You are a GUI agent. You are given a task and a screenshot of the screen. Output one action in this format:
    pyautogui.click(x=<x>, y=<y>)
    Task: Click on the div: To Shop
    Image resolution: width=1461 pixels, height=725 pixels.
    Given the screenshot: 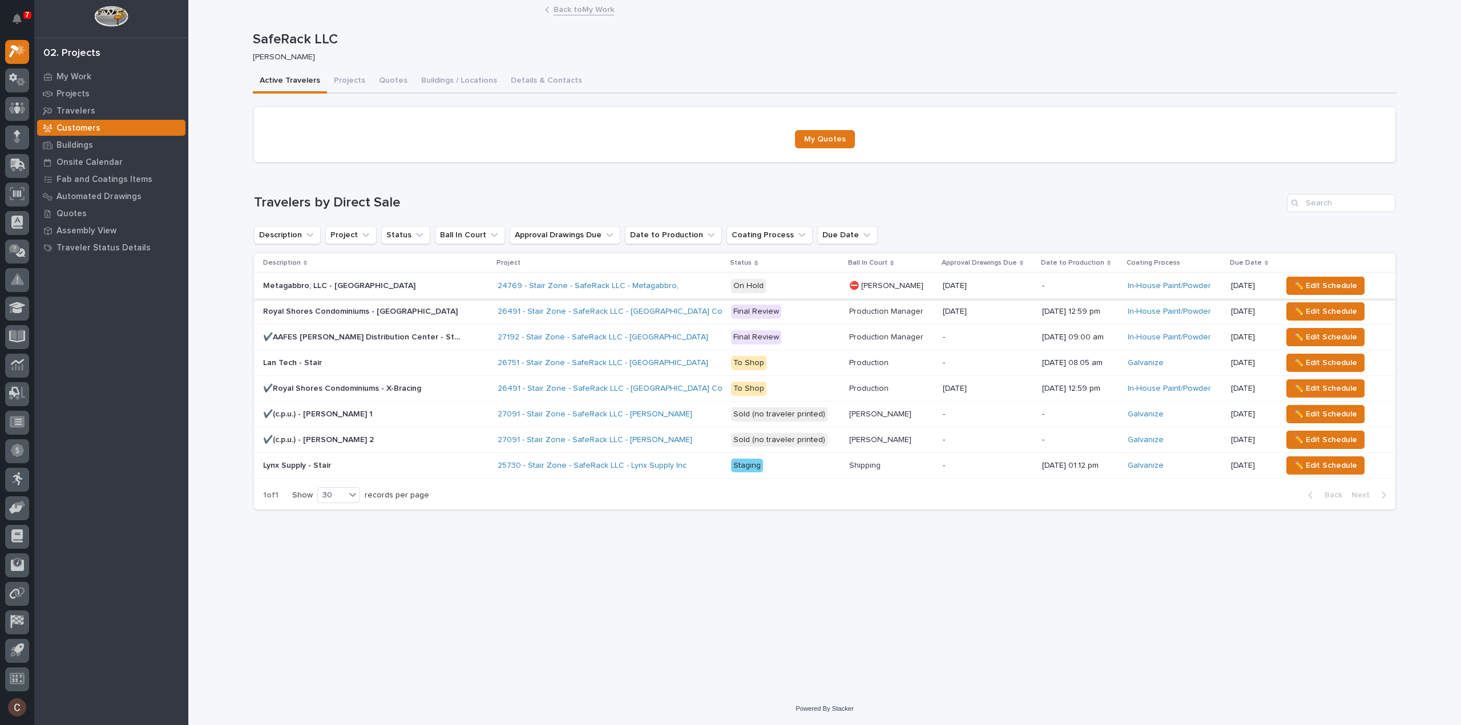 What is the action you would take?
    pyautogui.click(x=749, y=389)
    